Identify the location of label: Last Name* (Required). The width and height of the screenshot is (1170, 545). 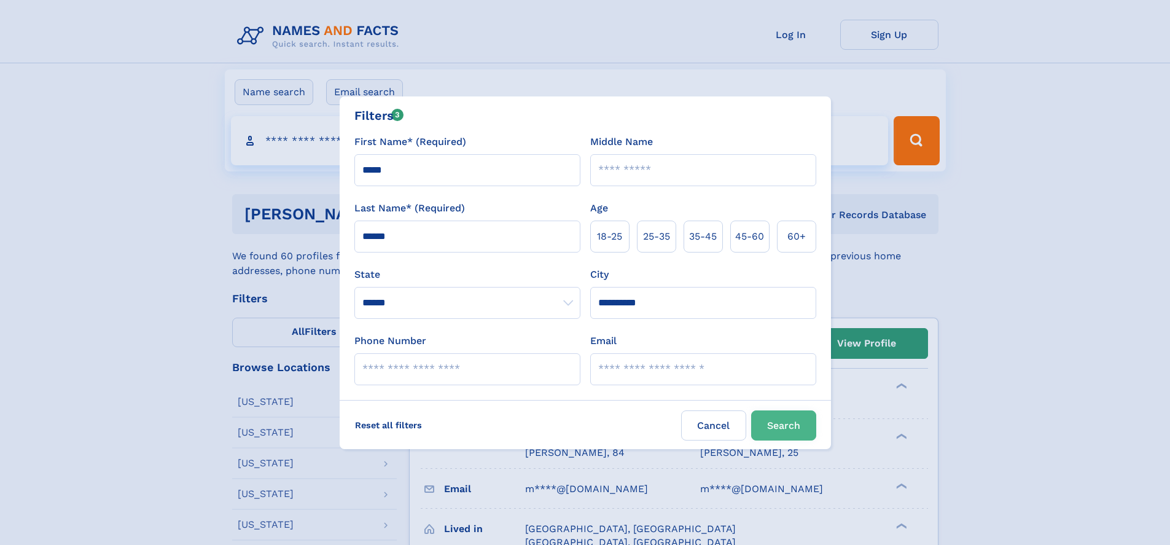
(410, 208).